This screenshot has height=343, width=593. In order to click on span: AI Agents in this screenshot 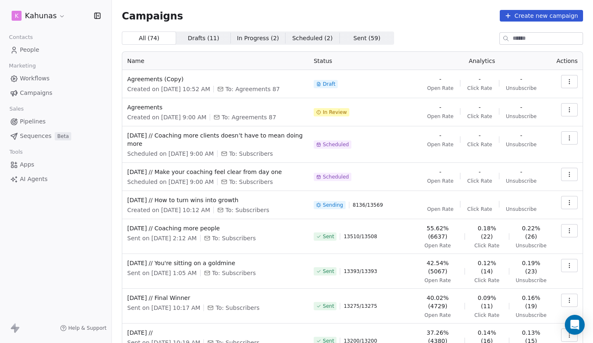, I will do `click(34, 179)`.